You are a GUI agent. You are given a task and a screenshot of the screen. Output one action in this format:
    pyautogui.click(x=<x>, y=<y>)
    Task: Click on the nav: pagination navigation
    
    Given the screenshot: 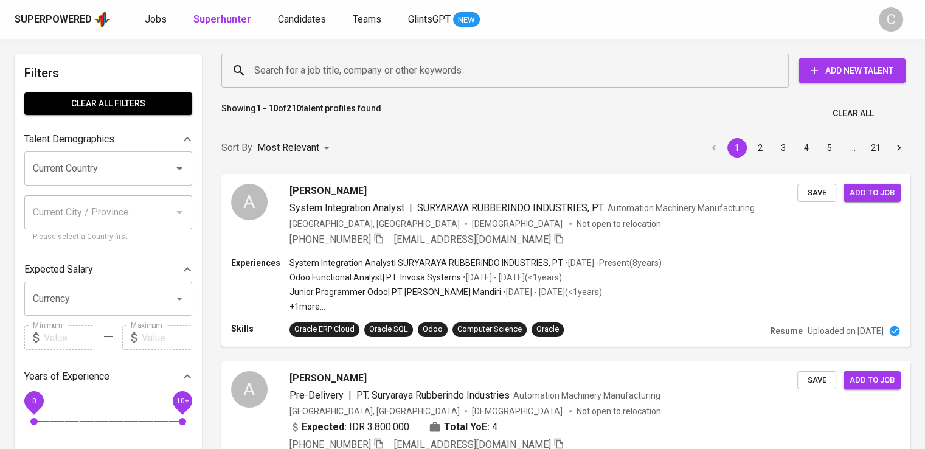 What is the action you would take?
    pyautogui.click(x=806, y=148)
    